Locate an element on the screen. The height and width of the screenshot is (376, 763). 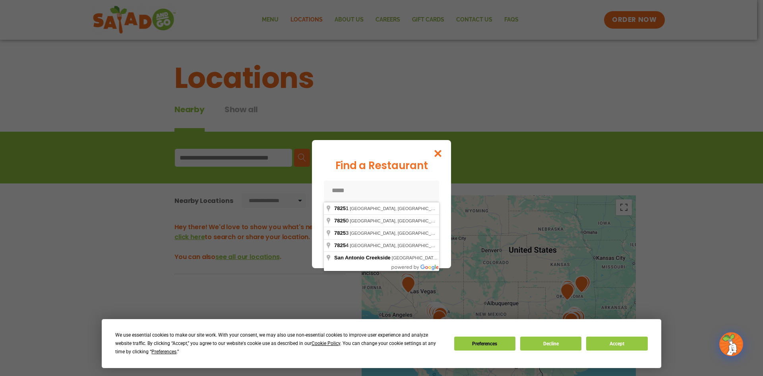
span: Preferences is located at coordinates (164, 351).